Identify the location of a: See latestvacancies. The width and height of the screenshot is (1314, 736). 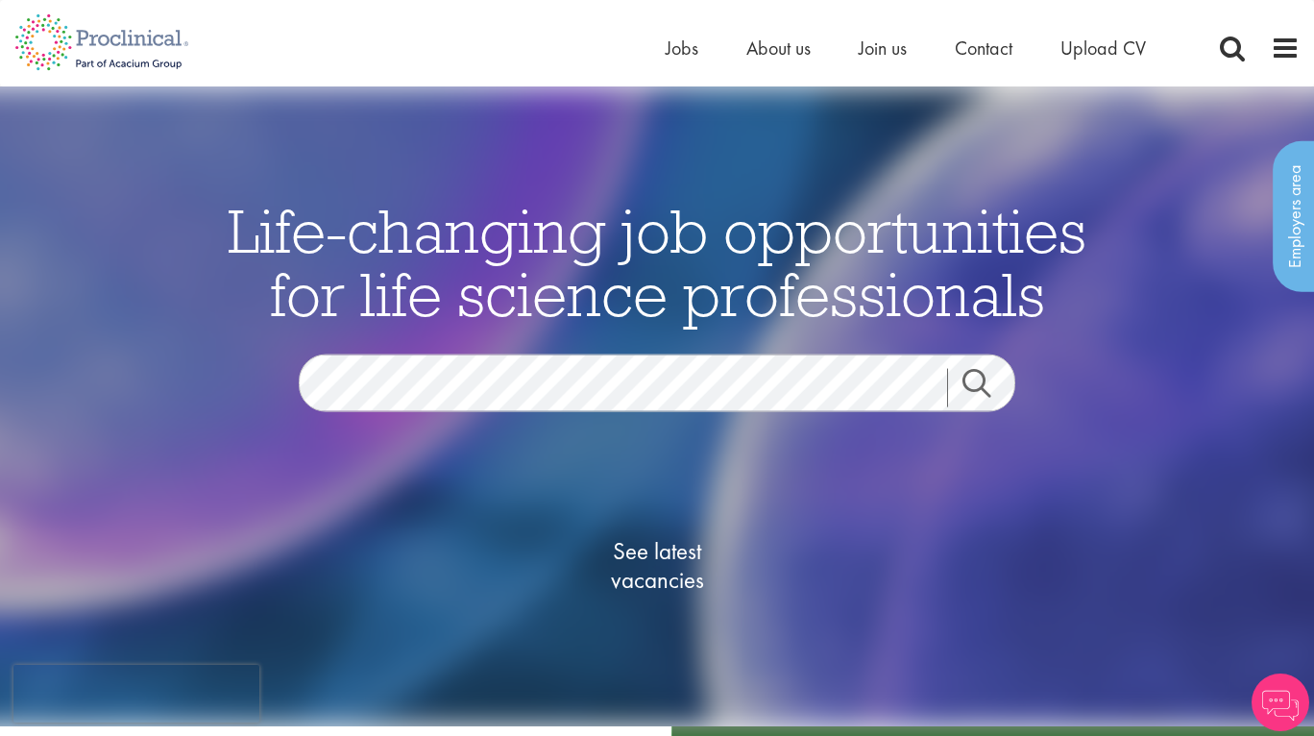
(657, 566).